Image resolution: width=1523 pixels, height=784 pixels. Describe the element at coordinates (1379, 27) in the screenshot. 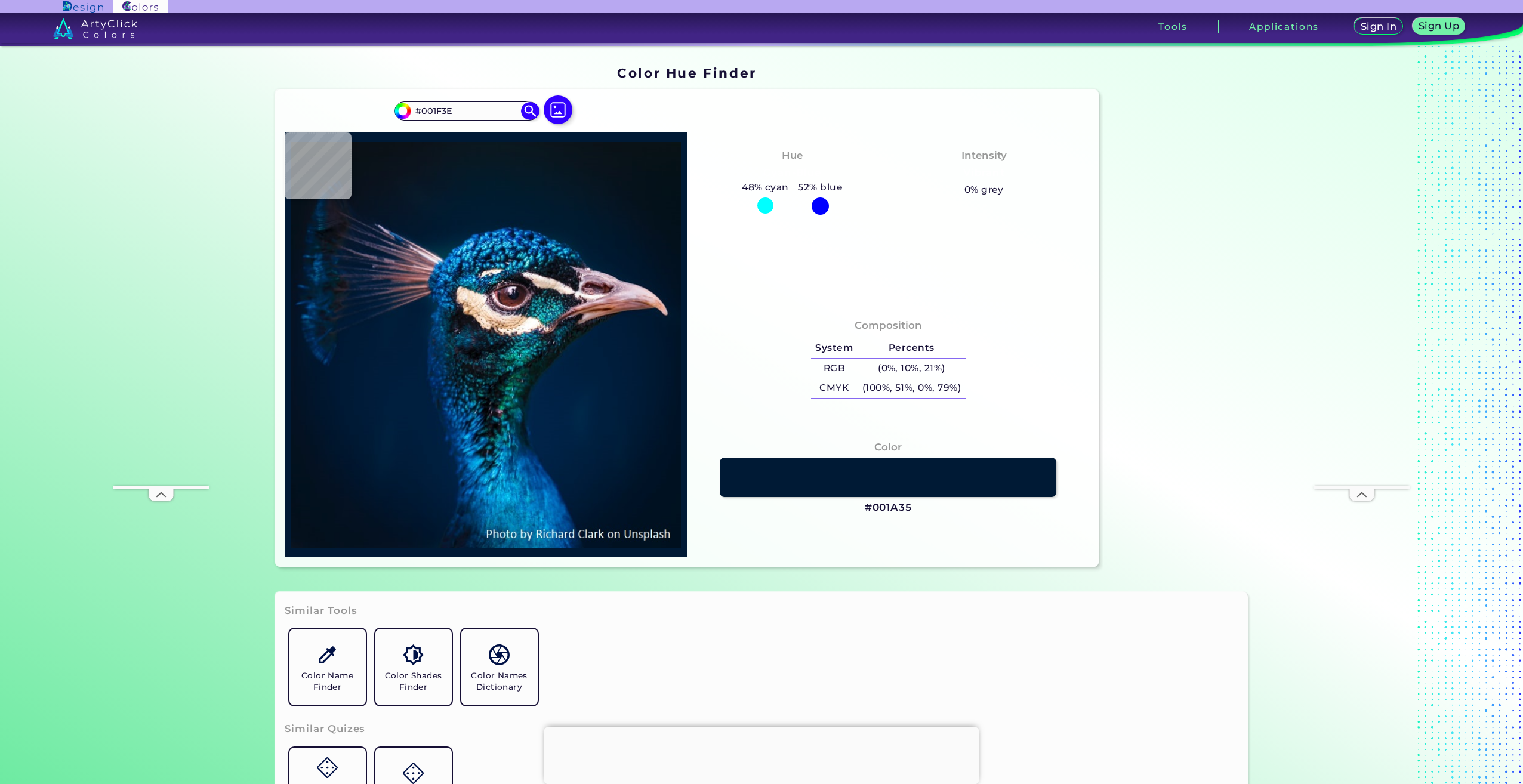

I see `h5: Sign In` at that location.